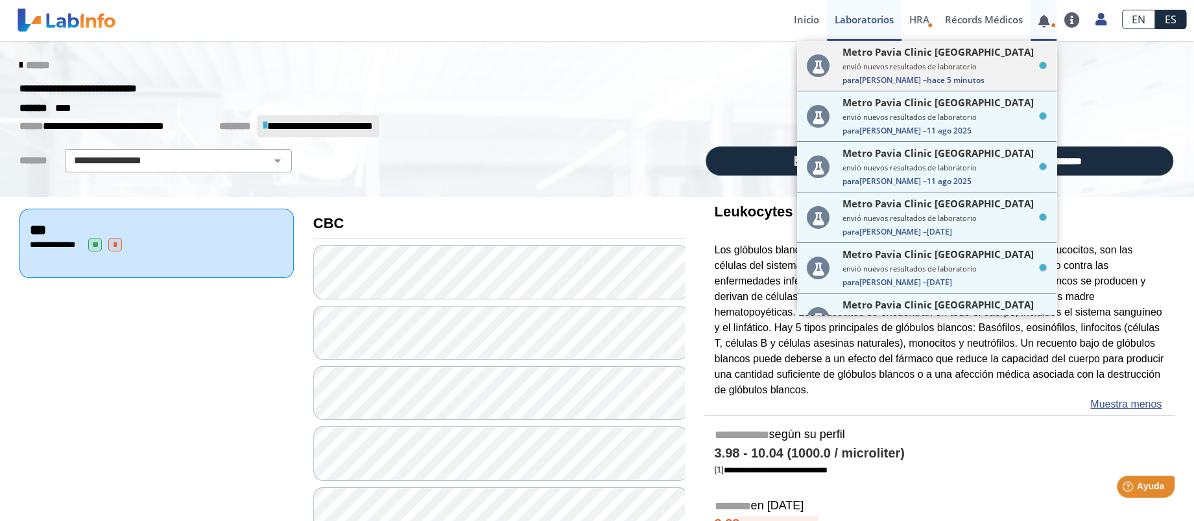 The width and height of the screenshot is (1194, 521). What do you see at coordinates (939, 435) in the screenshot?
I see `h5: según su perfil` at bounding box center [939, 435].